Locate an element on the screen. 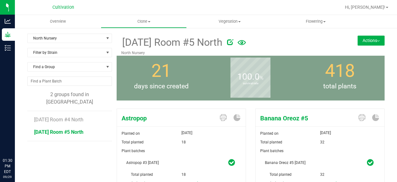 The image size is (397, 182). a: Flowering is located at coordinates (316, 21).